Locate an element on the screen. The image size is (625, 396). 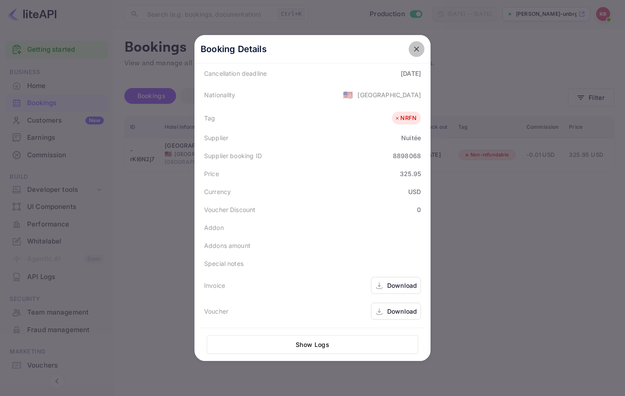
div: Price is located at coordinates (212, 174).